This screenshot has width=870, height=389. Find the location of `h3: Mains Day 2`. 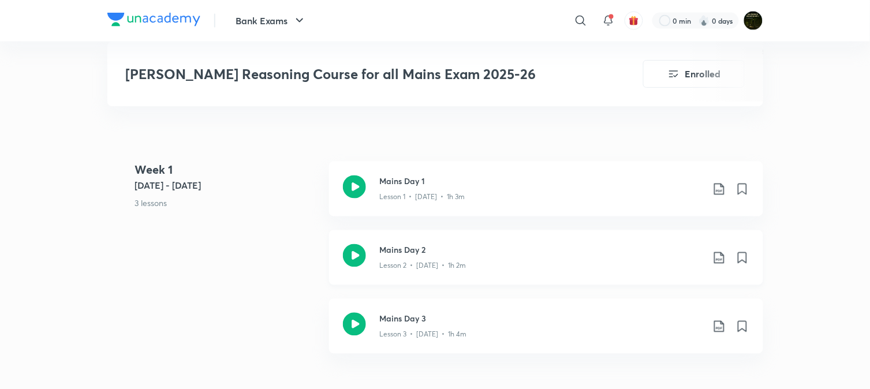

h3: Mains Day 2 is located at coordinates (542, 250).